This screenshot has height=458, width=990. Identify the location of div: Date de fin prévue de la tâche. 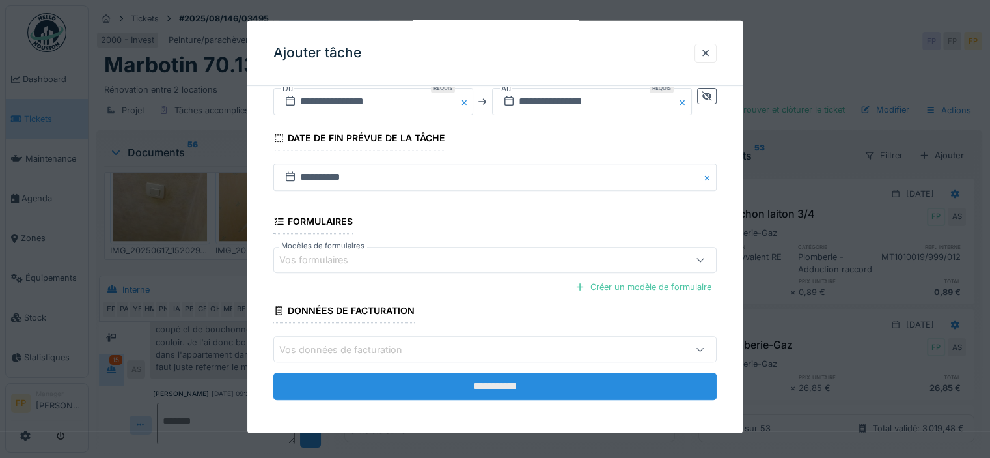
(359, 139).